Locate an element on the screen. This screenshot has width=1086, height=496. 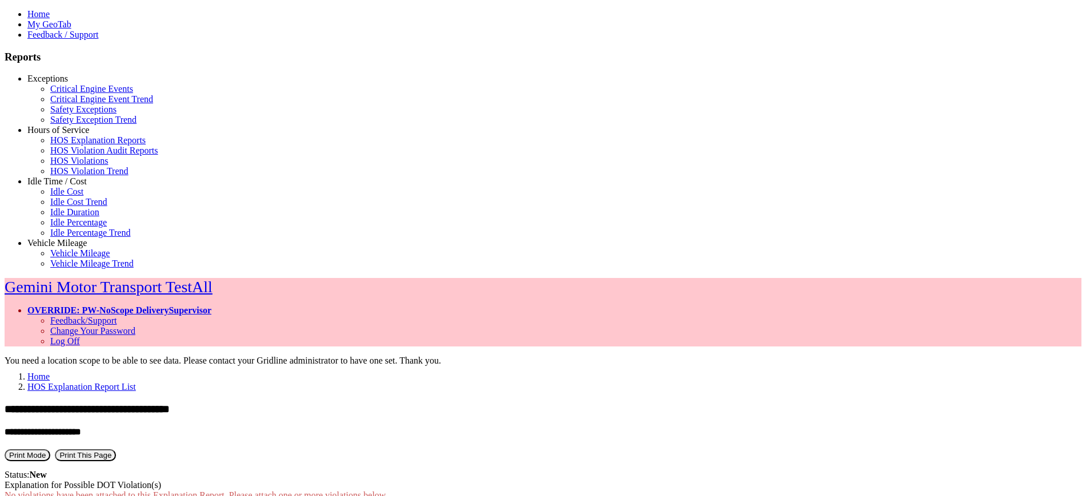
a: Safety Exception Trend is located at coordinates (93, 119).